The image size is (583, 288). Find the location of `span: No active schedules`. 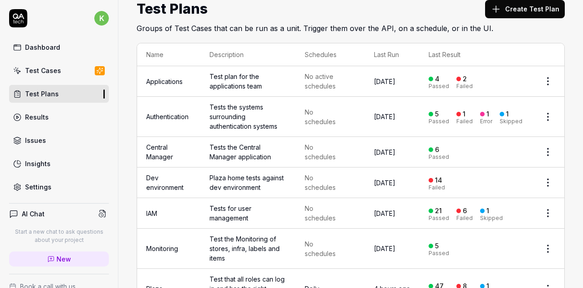

span: No active schedules is located at coordinates (325, 81).